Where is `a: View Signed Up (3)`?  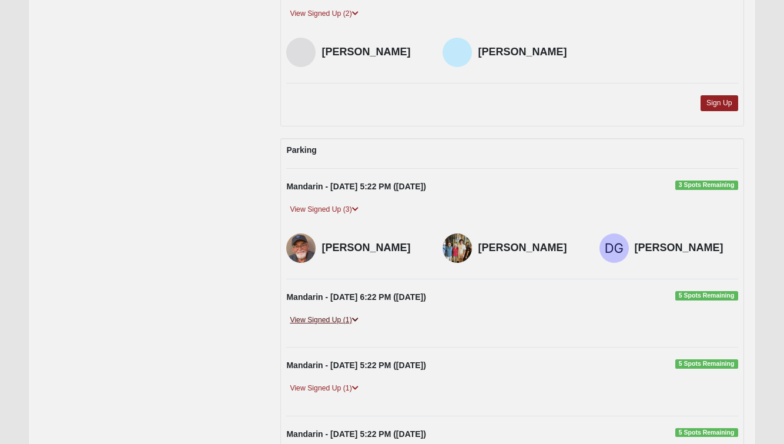
a: View Signed Up (3) is located at coordinates (324, 209).